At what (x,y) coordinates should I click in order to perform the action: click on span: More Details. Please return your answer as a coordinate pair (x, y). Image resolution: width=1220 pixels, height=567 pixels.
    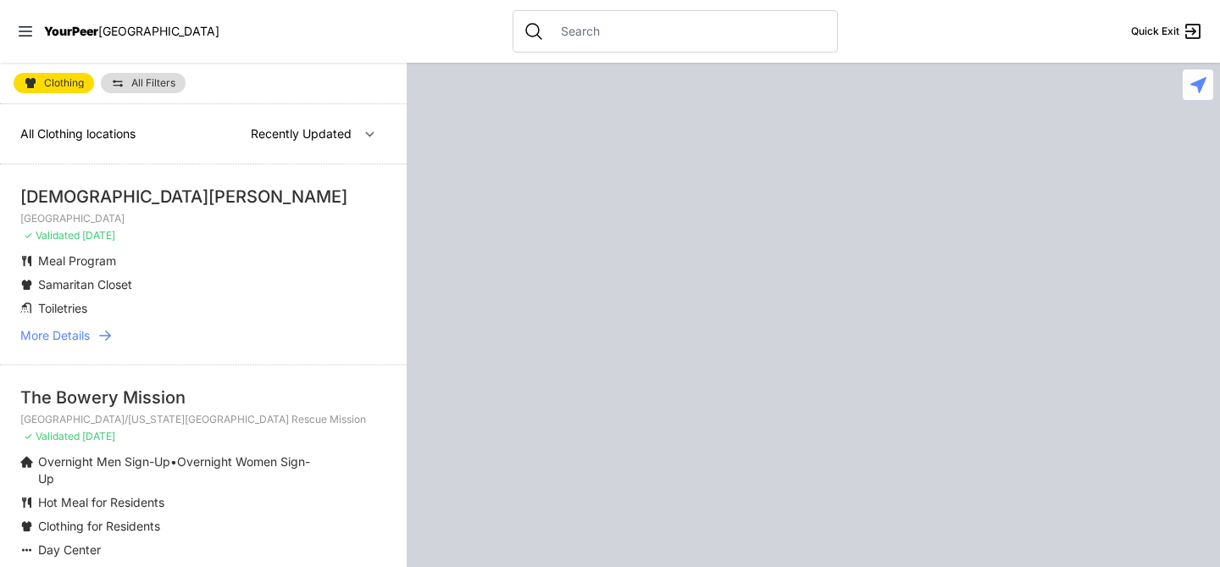
    Looking at the image, I should click on (55, 336).